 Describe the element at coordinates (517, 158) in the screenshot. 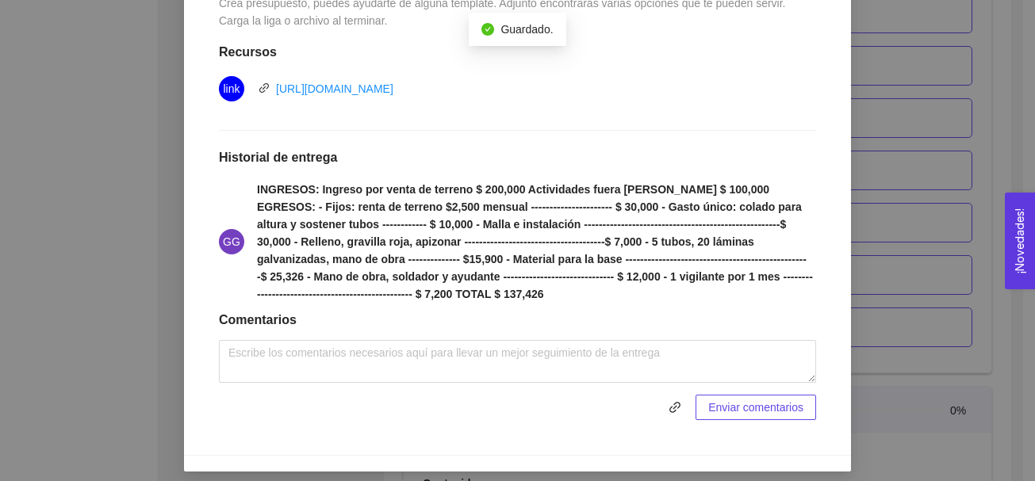

I see `h1: Historial de entrega` at that location.